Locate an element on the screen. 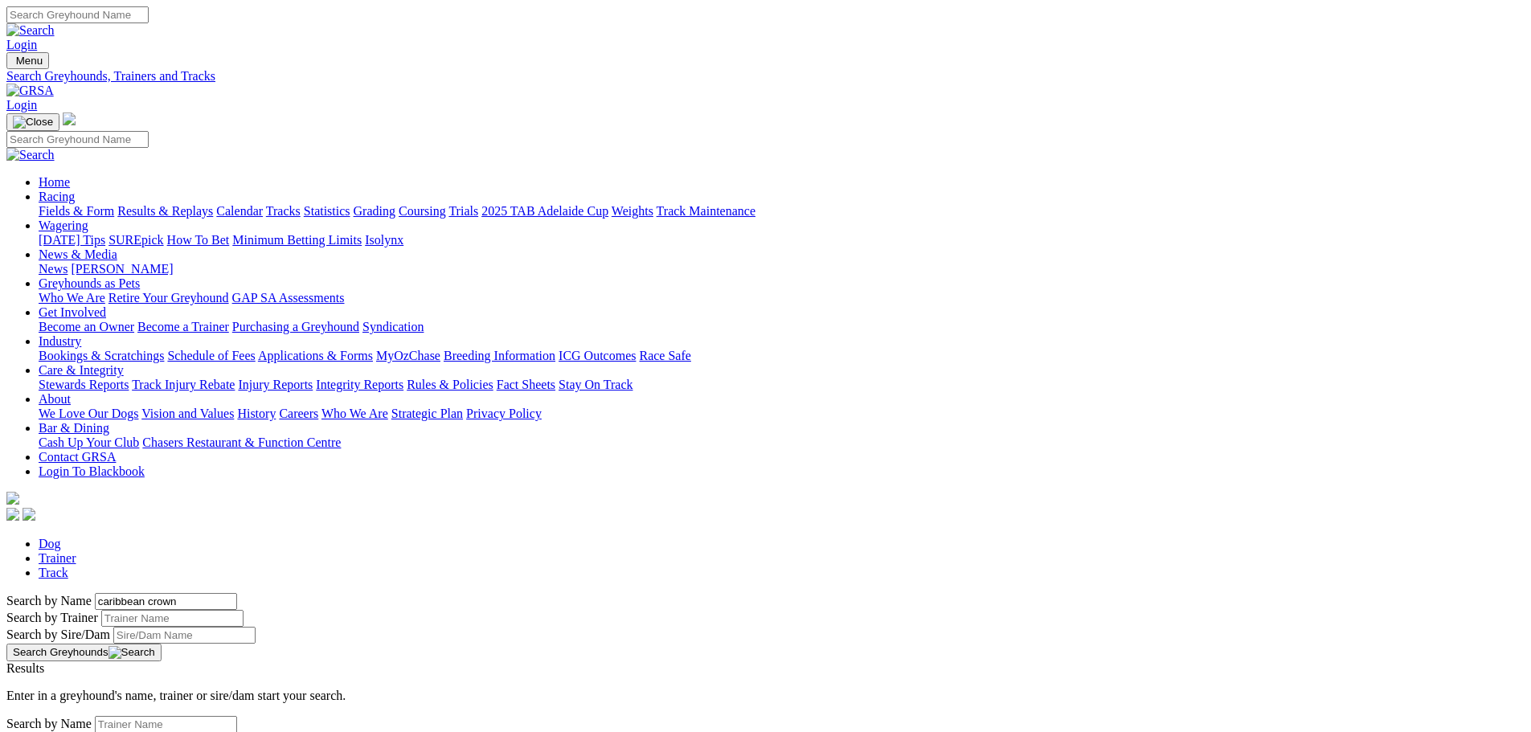 The height and width of the screenshot is (732, 1531). div: Wagering is located at coordinates (781, 240).